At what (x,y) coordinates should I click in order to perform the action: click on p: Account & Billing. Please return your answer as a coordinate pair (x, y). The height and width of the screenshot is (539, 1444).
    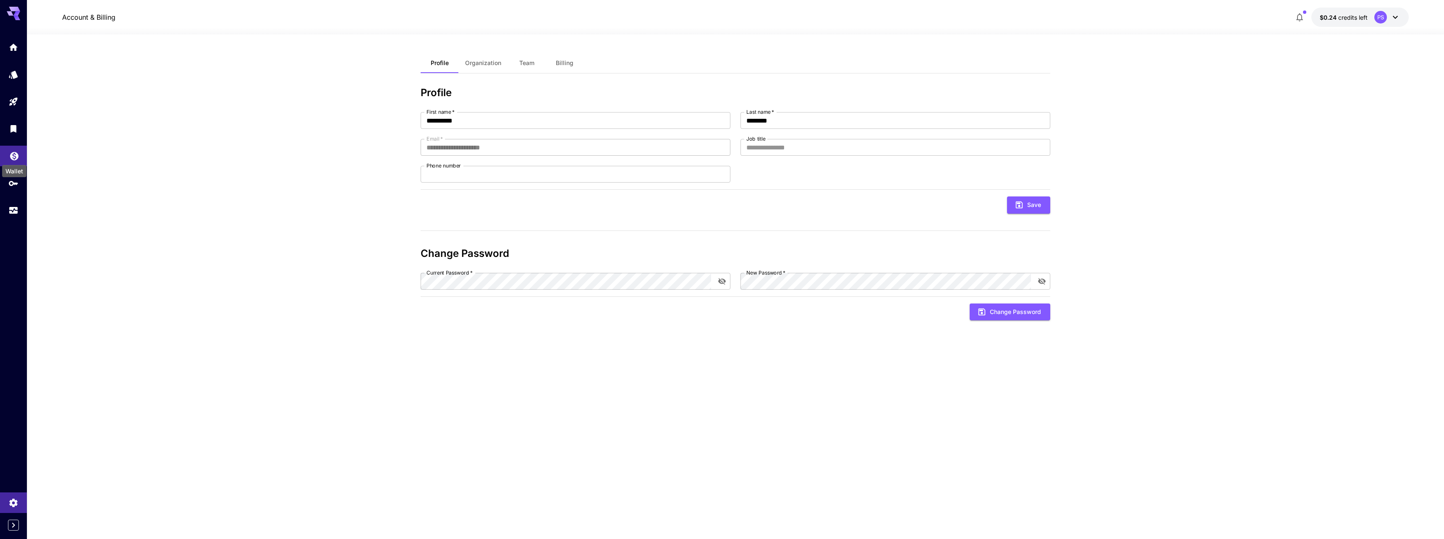
    Looking at the image, I should click on (89, 17).